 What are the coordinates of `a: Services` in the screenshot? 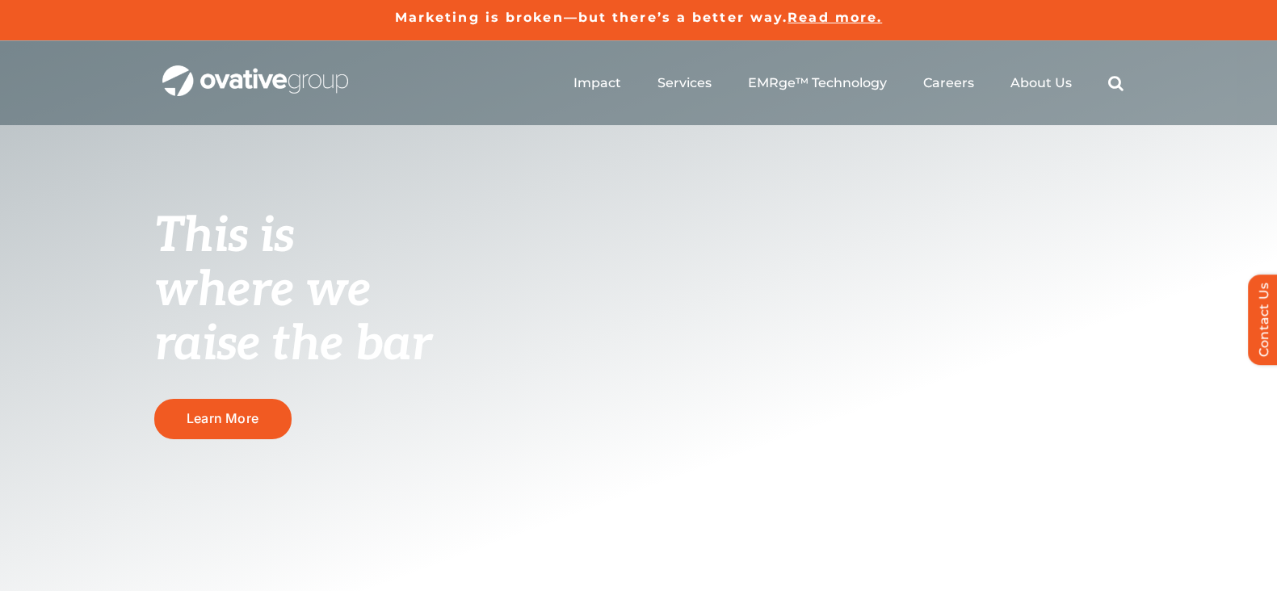 It's located at (684, 83).